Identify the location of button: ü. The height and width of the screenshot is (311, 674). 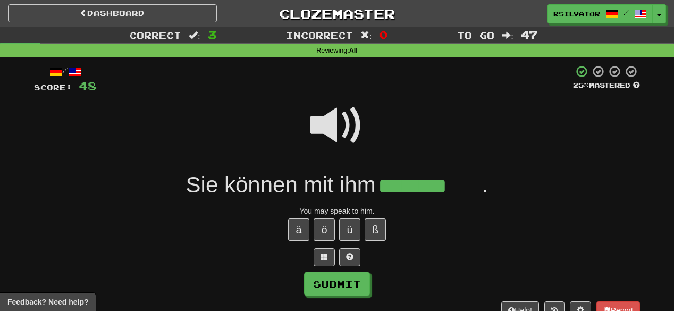
(350, 230).